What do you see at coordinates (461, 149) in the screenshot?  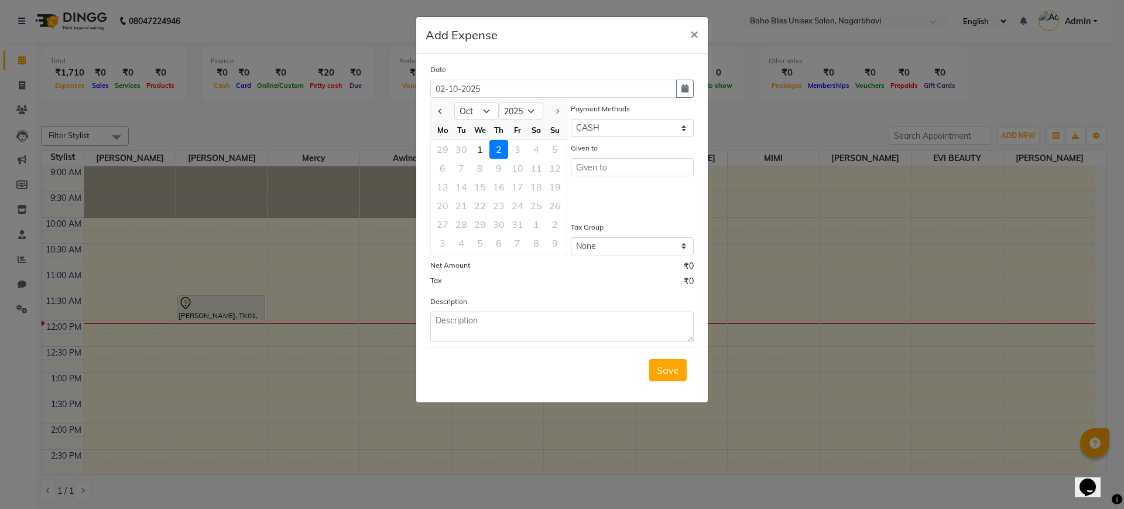 I see `div: 30` at bounding box center [461, 149].